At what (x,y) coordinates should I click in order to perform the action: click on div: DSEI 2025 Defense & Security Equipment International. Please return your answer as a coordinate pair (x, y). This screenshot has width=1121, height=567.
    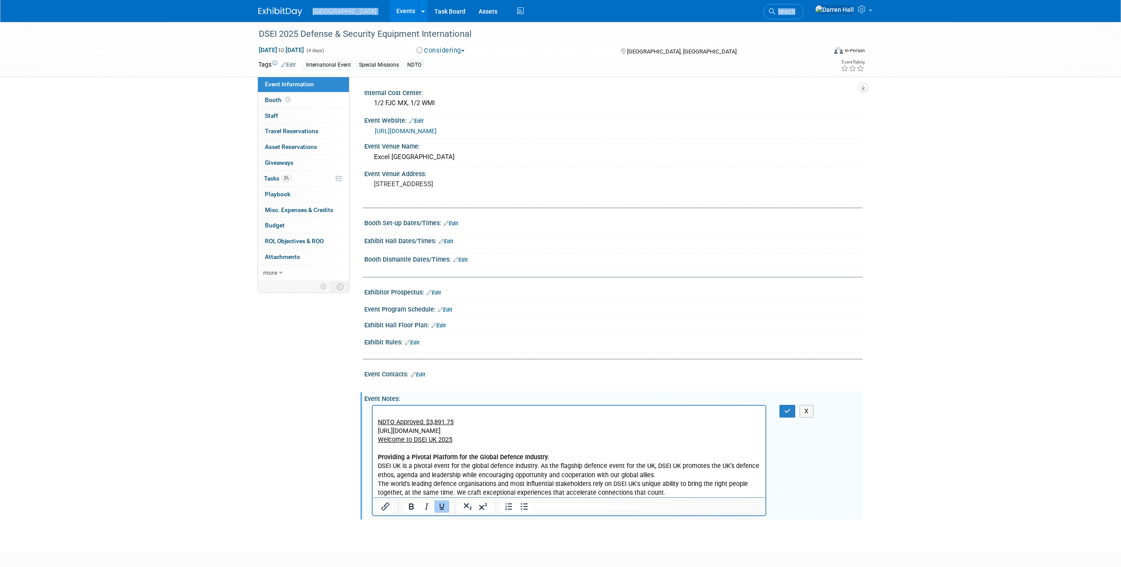
    Looking at the image, I should click on (534, 34).